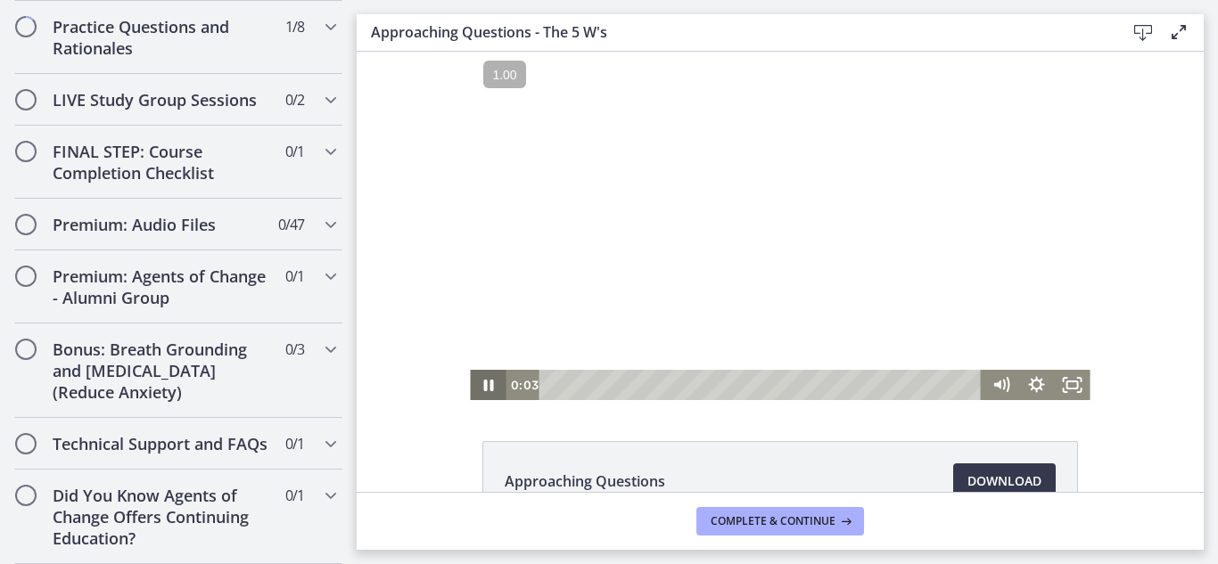  What do you see at coordinates (773, 521) in the screenshot?
I see `span: Complete & continue` at bounding box center [773, 521].